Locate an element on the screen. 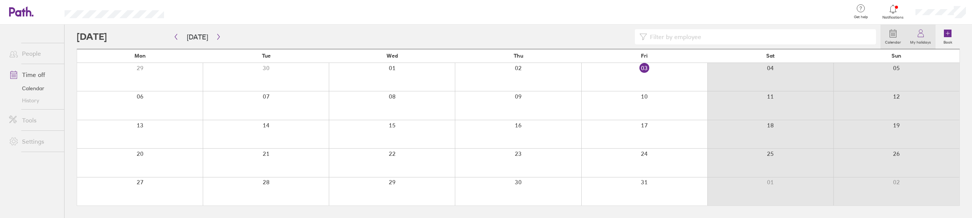 The width and height of the screenshot is (972, 218). a: Book is located at coordinates (948, 37).